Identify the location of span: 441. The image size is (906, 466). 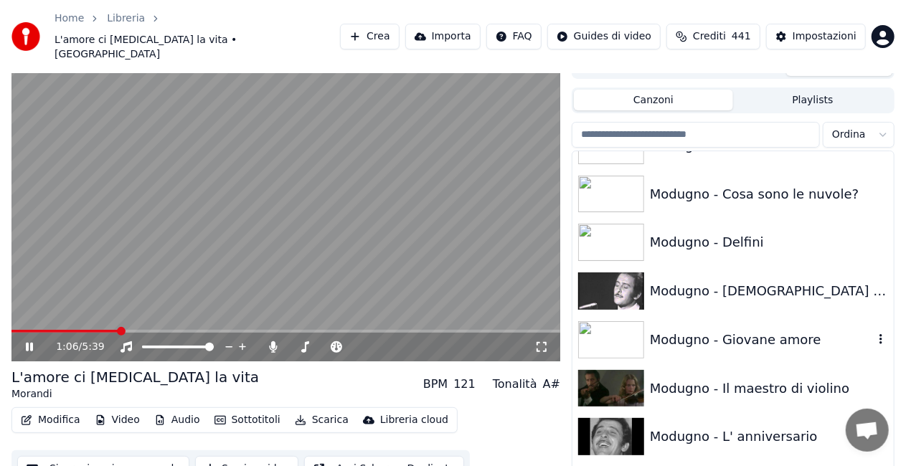
(741, 37).